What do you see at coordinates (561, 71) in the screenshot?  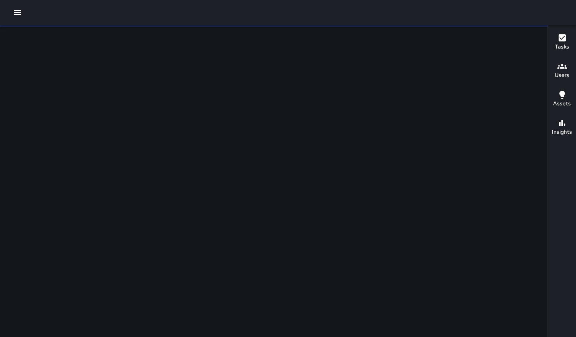 I see `button: Users` at bounding box center [561, 71].